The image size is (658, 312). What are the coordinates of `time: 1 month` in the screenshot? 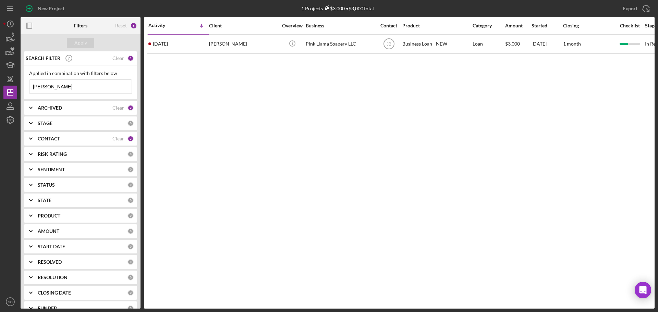 It's located at (572, 44).